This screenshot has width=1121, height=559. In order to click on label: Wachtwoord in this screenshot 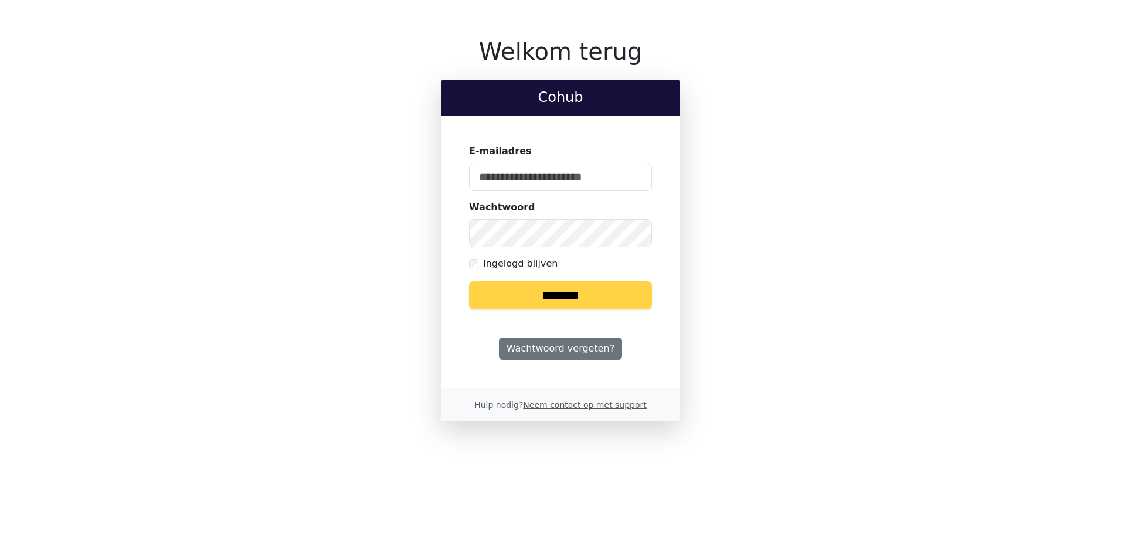, I will do `click(502, 207)`.